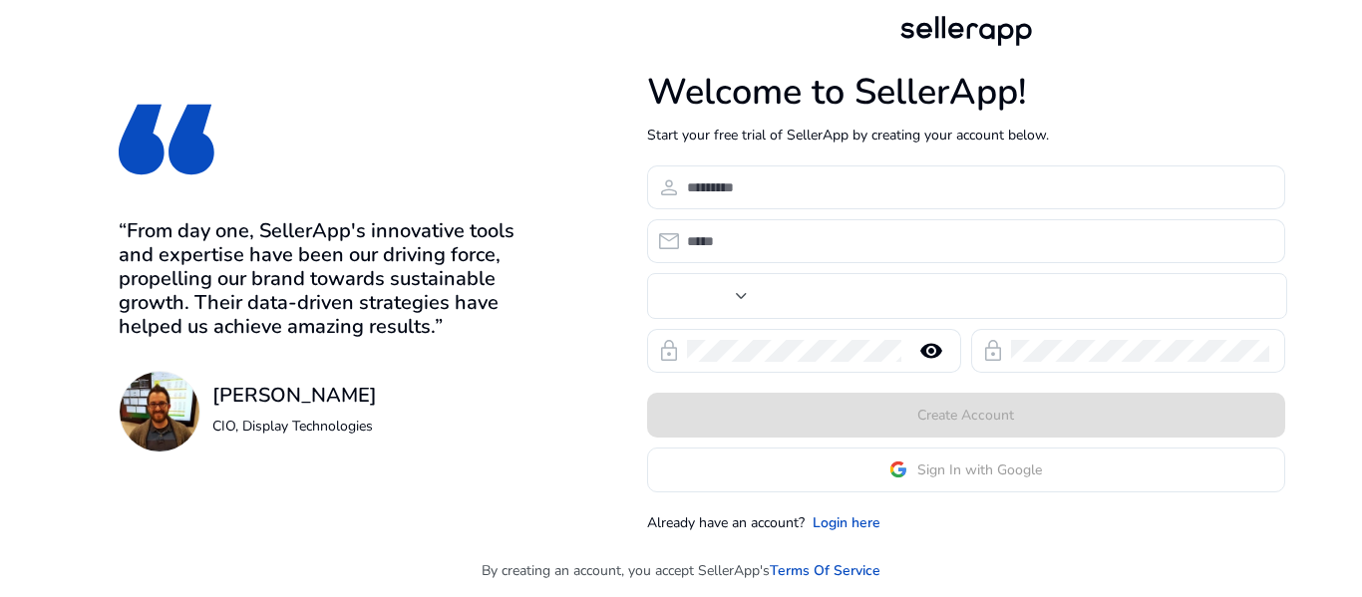 The width and height of the screenshot is (1362, 597). I want to click on span: person, so click(669, 187).